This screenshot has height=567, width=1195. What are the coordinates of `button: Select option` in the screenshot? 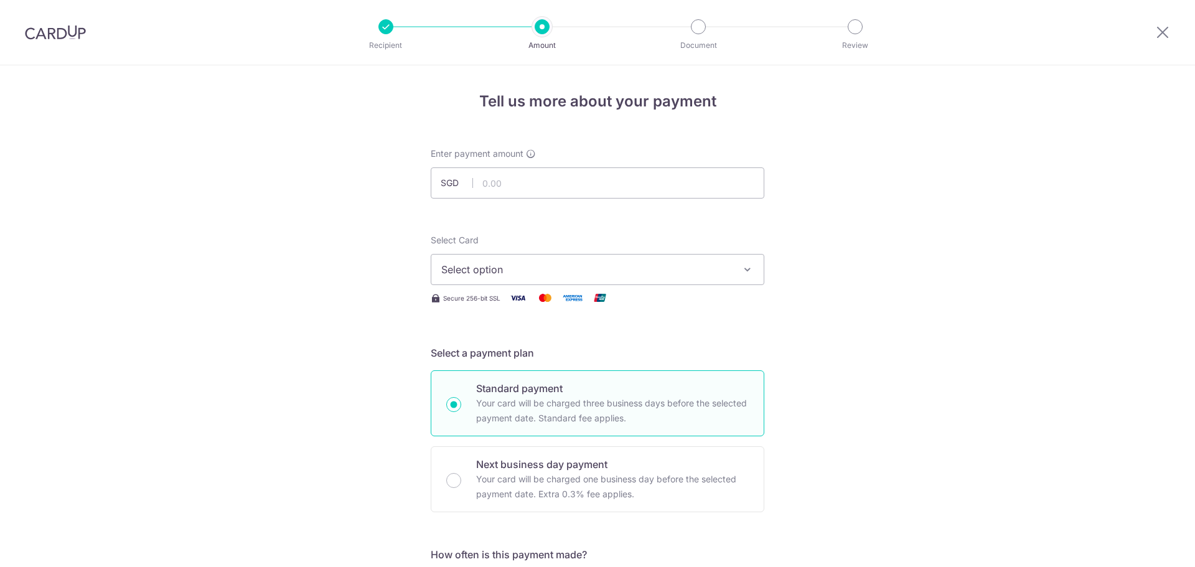 It's located at (598, 270).